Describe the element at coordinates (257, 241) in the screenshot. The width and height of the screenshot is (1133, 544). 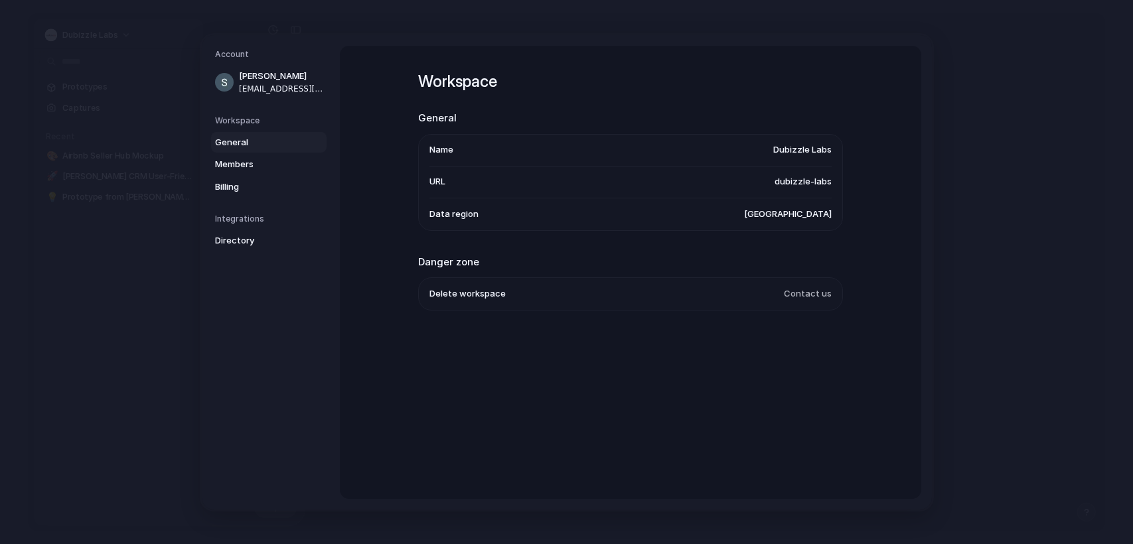
I see `span: Directory` at that location.